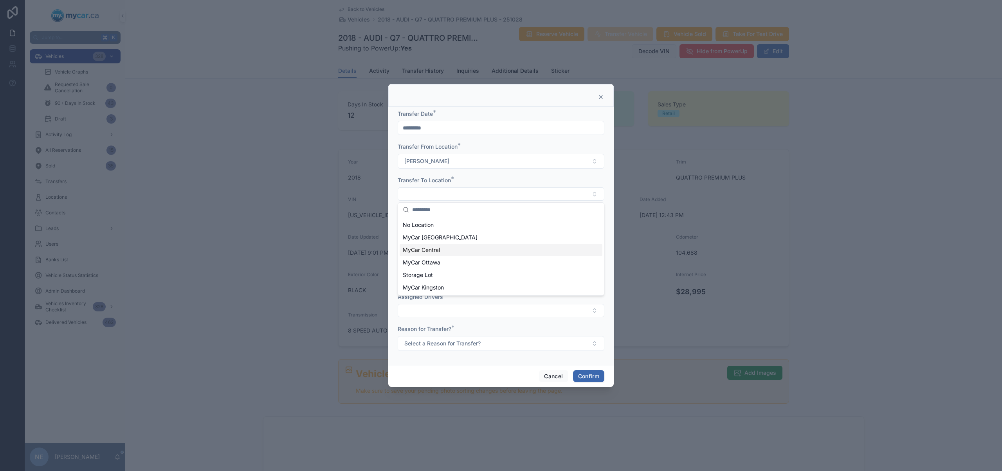 This screenshot has height=471, width=1002. I want to click on span: Transfer From Location, so click(428, 146).